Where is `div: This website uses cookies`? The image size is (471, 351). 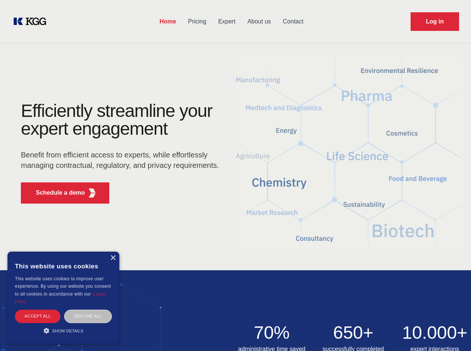
div: This website uses cookies is located at coordinates (63, 266).